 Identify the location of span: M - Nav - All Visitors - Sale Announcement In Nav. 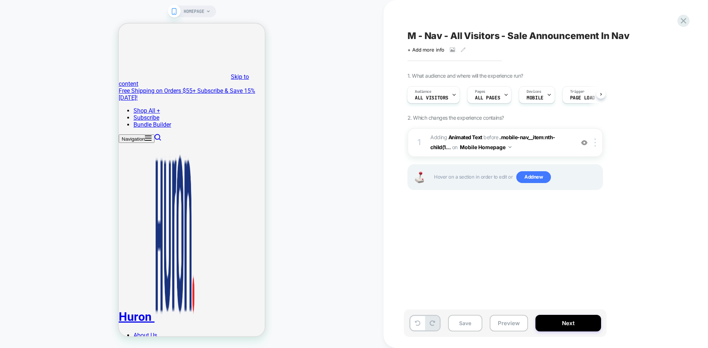
(518, 36).